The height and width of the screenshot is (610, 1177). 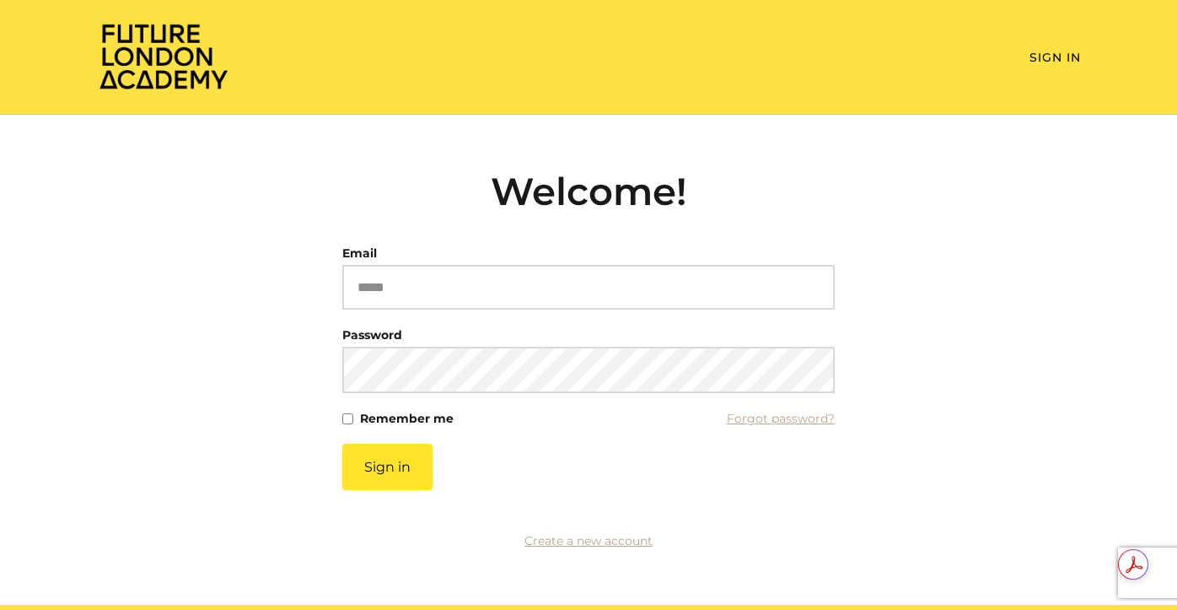 I want to click on a: Create a new account, so click(x=589, y=541).